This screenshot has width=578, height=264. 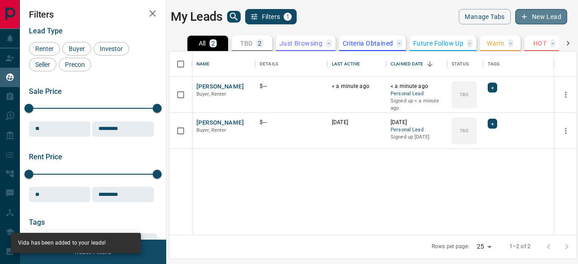 I want to click on p: 1–2 of 2, so click(x=519, y=246).